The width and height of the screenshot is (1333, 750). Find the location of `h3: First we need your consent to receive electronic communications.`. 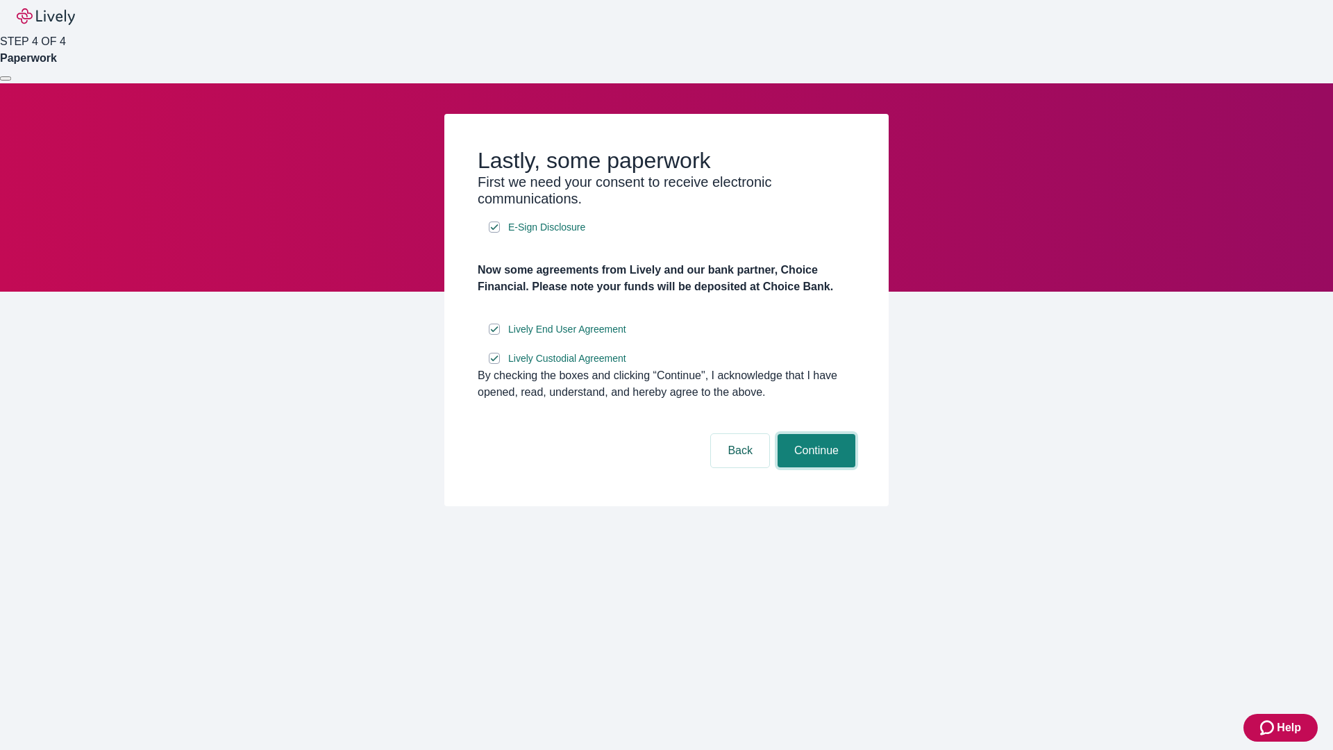

h3: First we need your consent to receive electronic communications. is located at coordinates (667, 190).